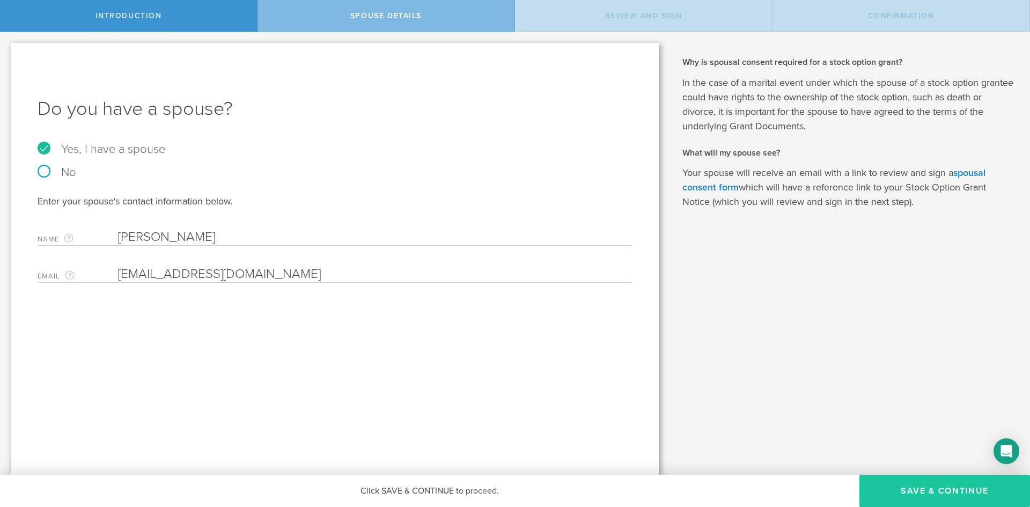 This screenshot has height=507, width=1030. What do you see at coordinates (848, 62) in the screenshot?
I see `h2: Why is spousal consent required for a stock option grant?` at bounding box center [848, 62].